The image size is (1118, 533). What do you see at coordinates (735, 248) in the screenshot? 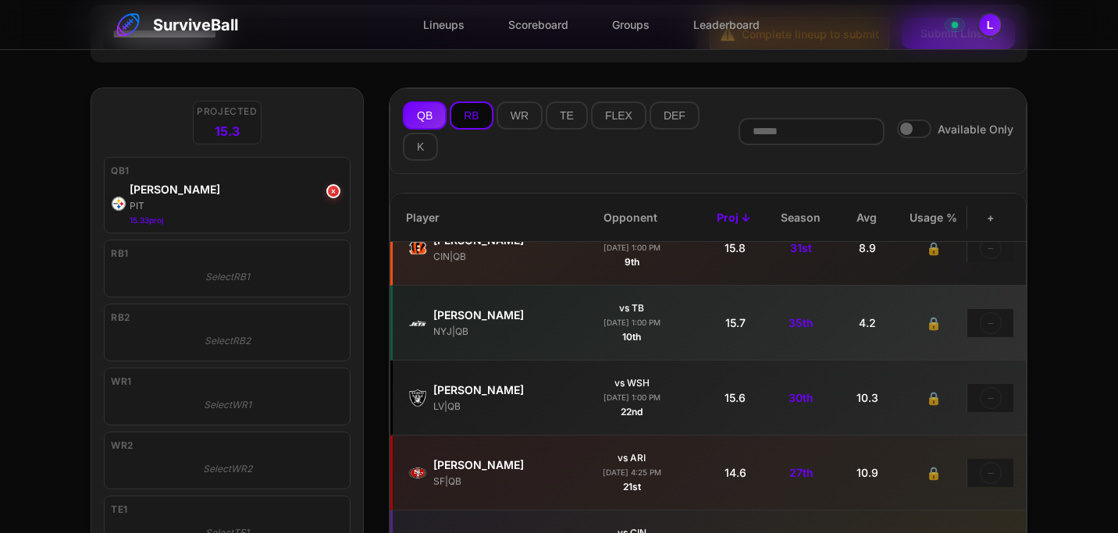
I see `div: 15.8` at bounding box center [735, 248].